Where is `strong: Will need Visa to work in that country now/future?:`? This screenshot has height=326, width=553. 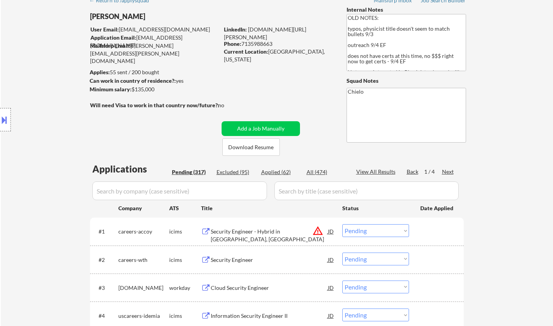 strong: Will need Visa to work in that country now/future?: is located at coordinates (154, 105).